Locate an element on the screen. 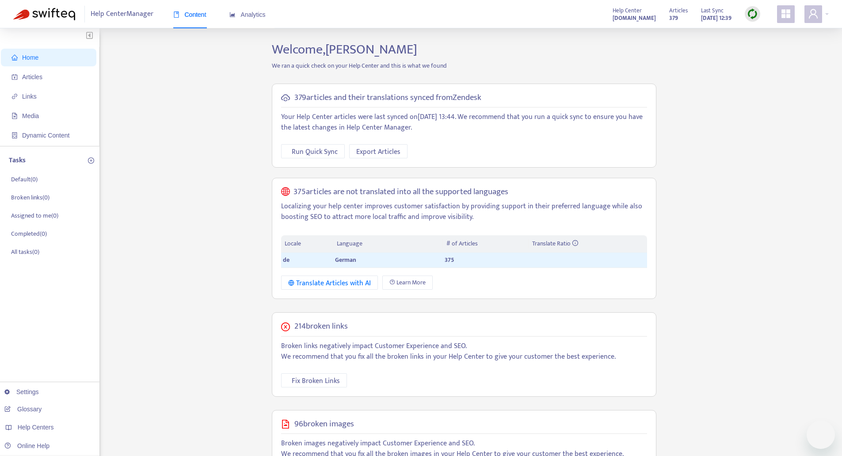  p: Completed ( 0 ) is located at coordinates (29, 233).